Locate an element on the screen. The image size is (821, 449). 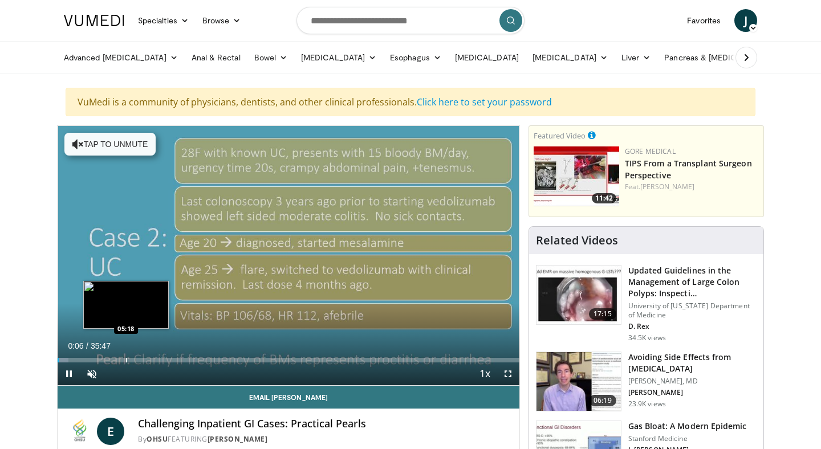
input: Search topics, interventions is located at coordinates (410, 21).